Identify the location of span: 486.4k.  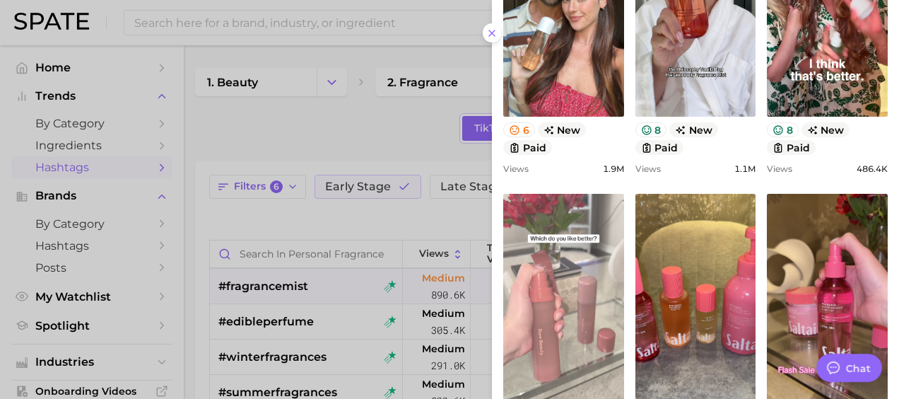
(872, 168).